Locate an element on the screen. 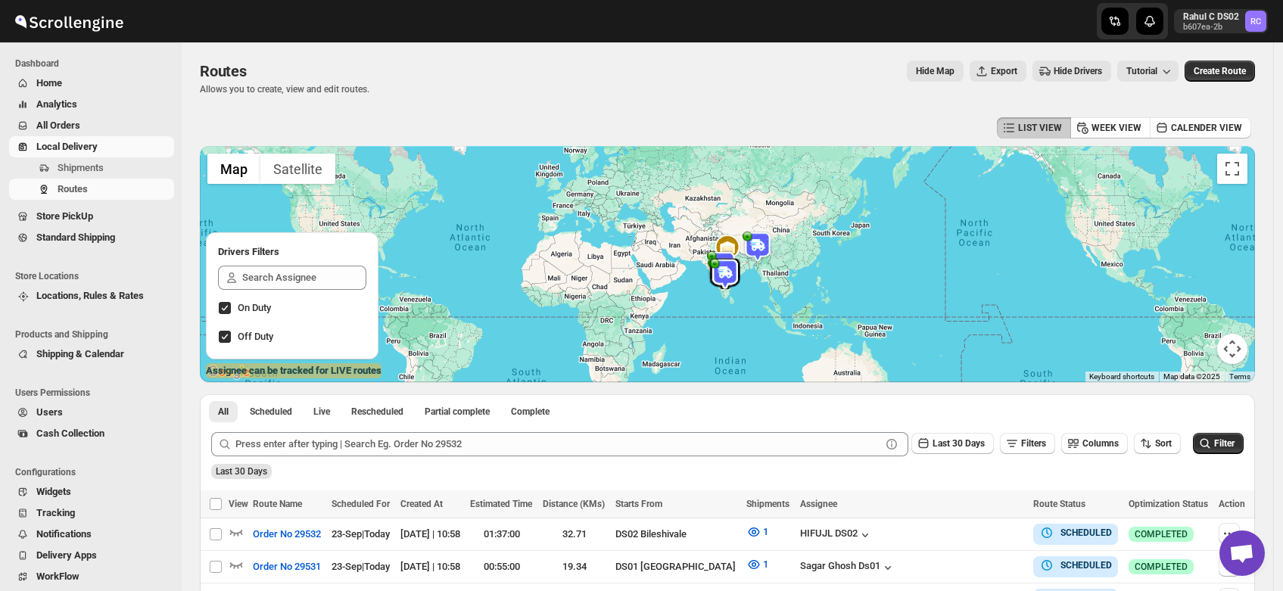 The width and height of the screenshot is (1283, 591). button: Keyboard shortcuts is located at coordinates (1122, 377).